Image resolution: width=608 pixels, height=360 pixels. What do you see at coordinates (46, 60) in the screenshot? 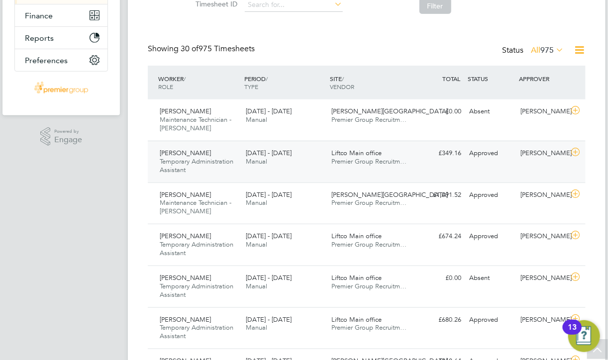
I see `span: Preferences` at bounding box center [46, 60].